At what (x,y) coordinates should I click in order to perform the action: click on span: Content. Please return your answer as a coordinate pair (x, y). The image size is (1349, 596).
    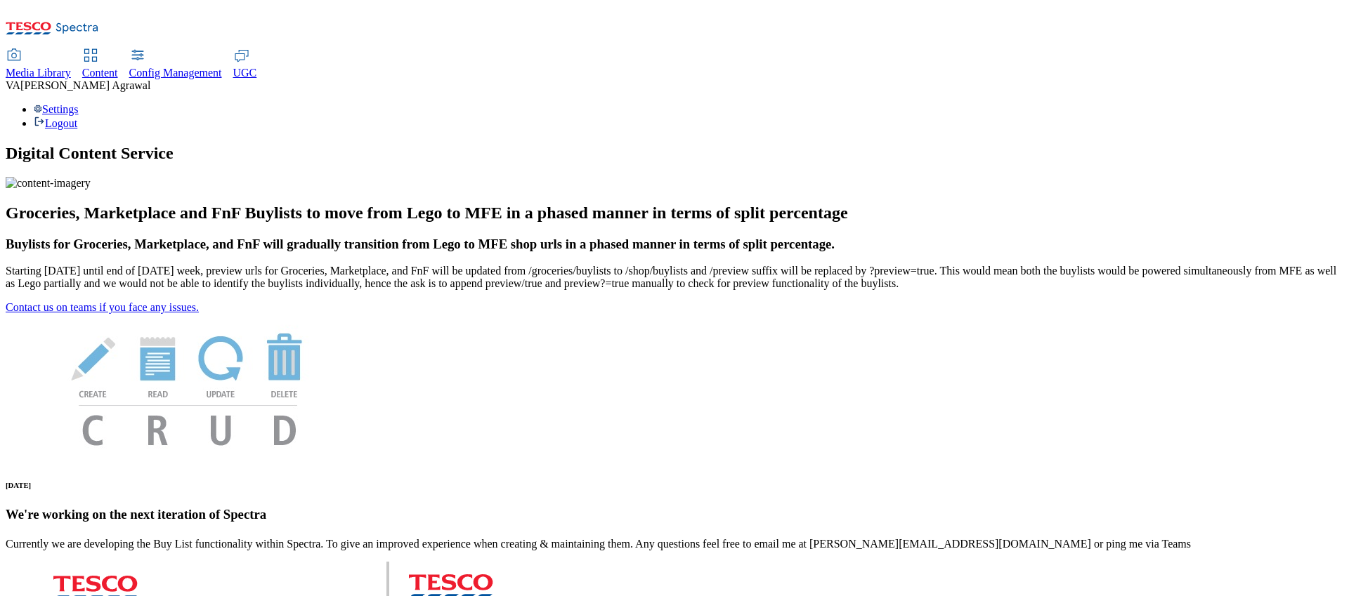
    Looking at the image, I should click on (100, 72).